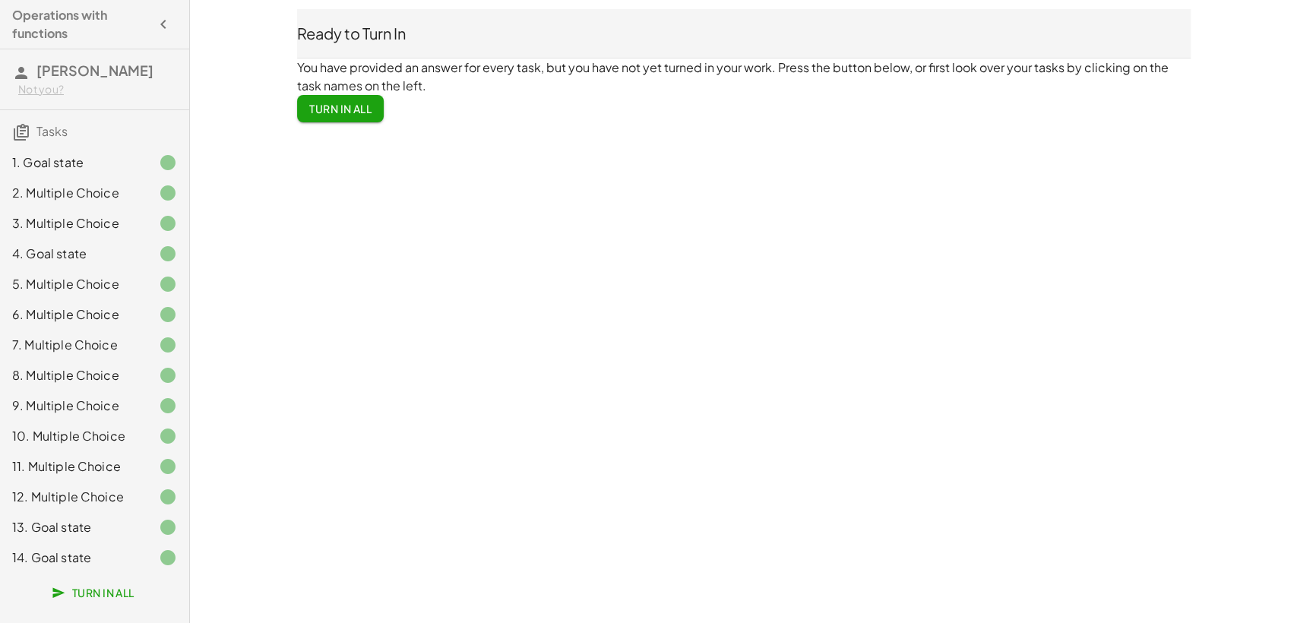 This screenshot has width=1297, height=623. I want to click on div: 14. Goal state, so click(73, 558).